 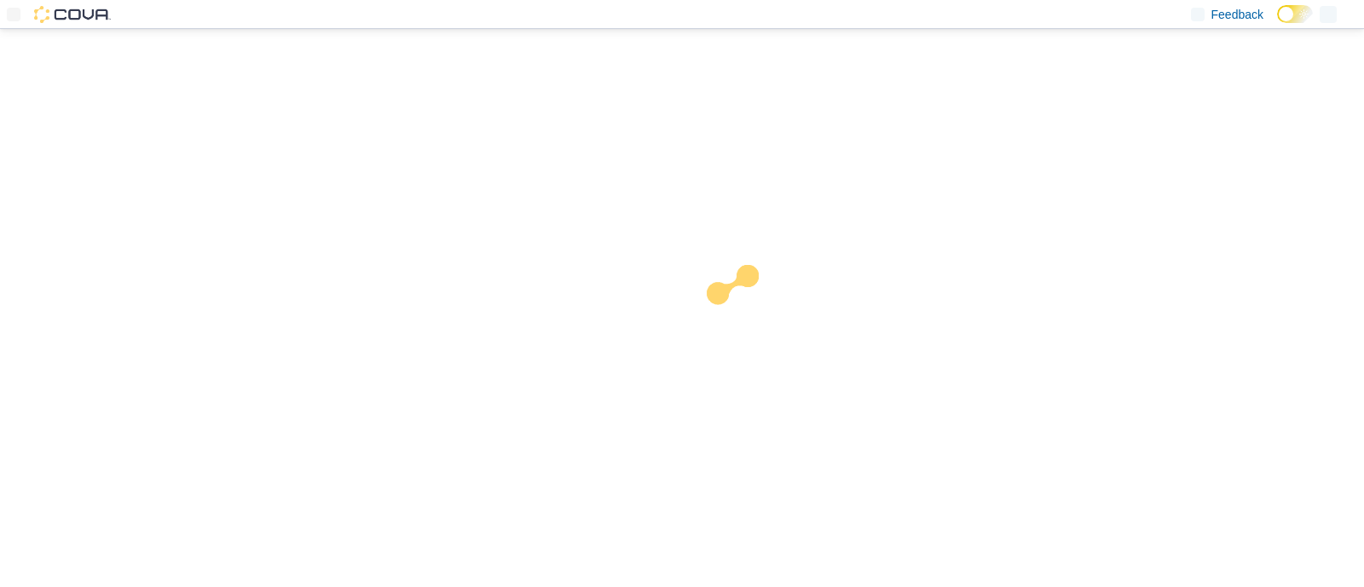 What do you see at coordinates (1277, 23) in the screenshot?
I see `span: Dark Mode` at bounding box center [1277, 23].